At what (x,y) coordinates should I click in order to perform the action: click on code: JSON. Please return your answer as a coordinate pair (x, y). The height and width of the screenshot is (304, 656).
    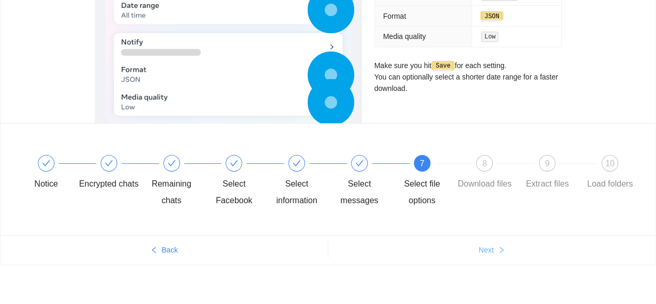
    Looking at the image, I should click on (492, 17).